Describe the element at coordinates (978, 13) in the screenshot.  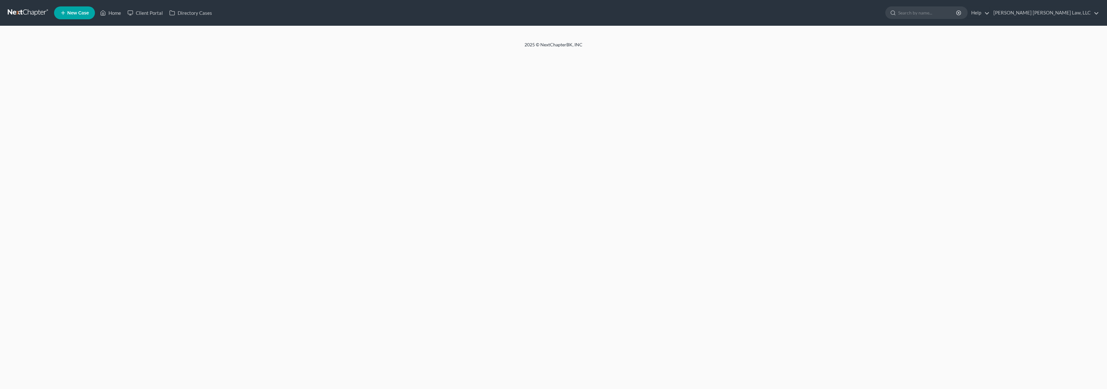
I see `a: Help` at that location.